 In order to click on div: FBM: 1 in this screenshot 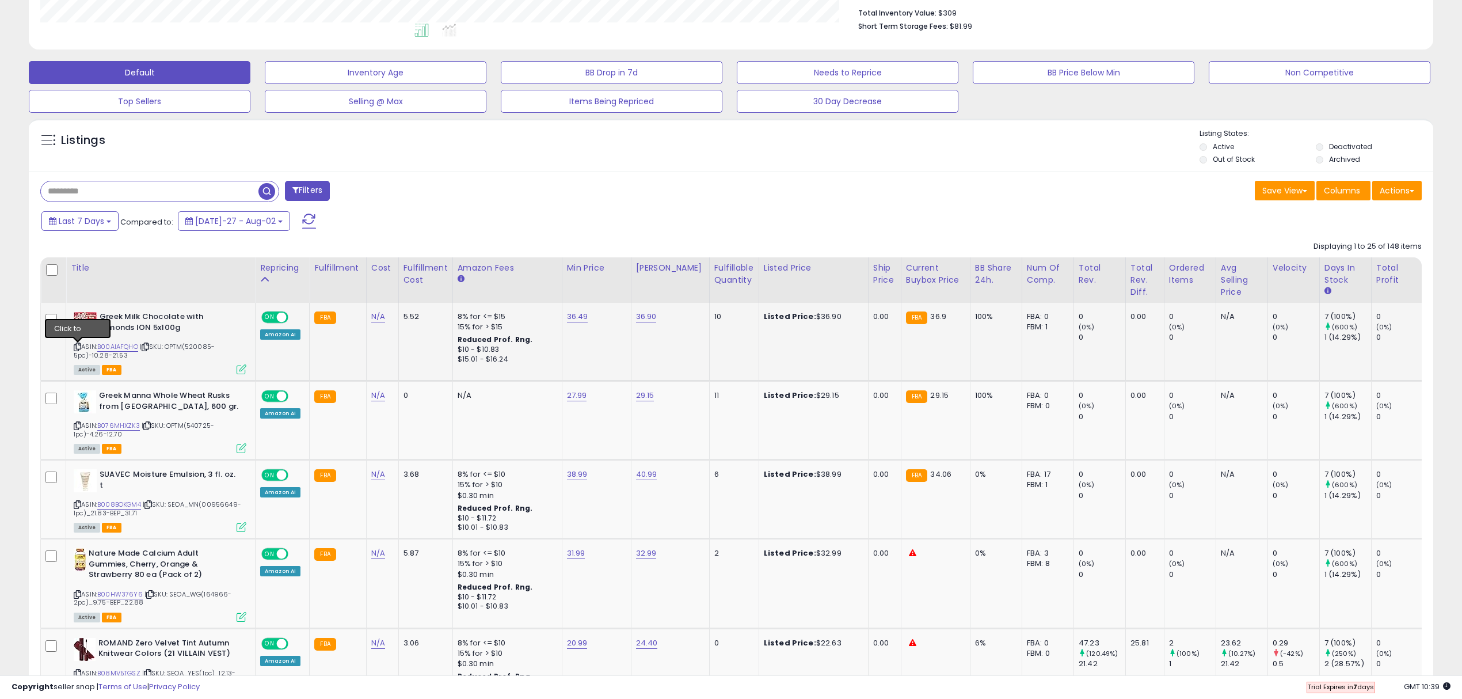, I will do `click(1046, 485)`.